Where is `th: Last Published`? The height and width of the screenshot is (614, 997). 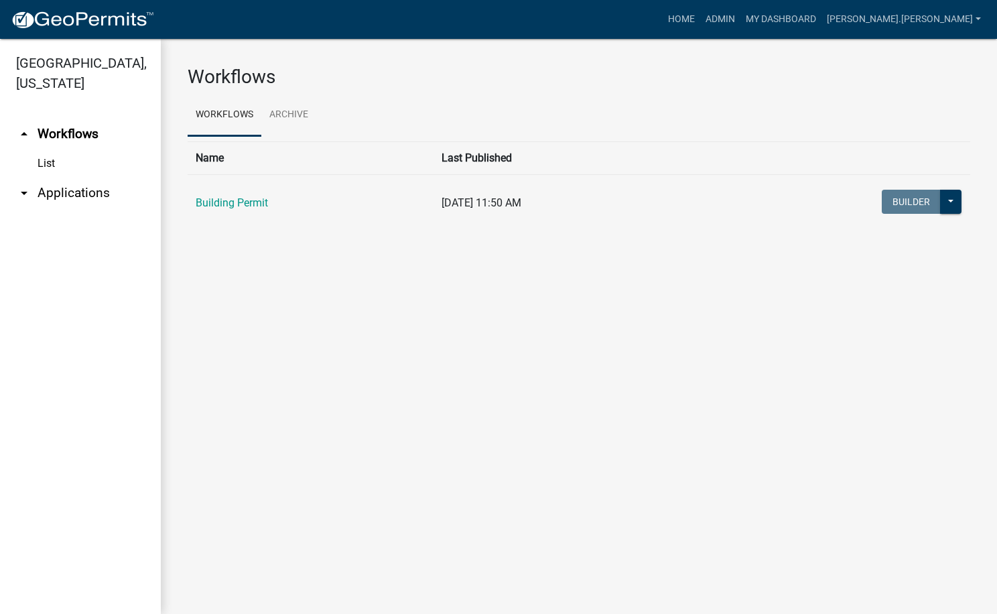 th: Last Published is located at coordinates (567, 157).